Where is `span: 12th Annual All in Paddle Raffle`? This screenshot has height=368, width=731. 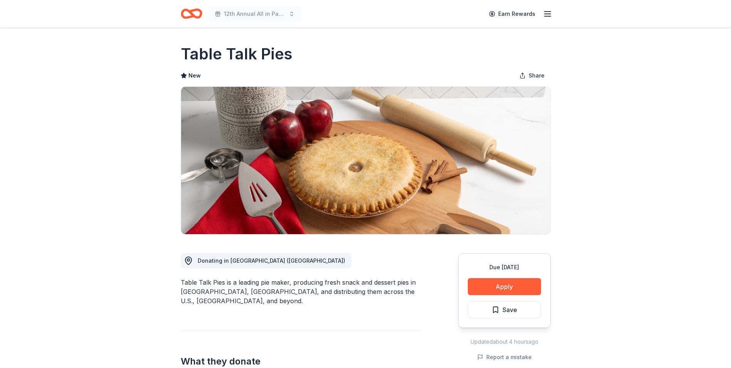
span: 12th Annual All in Paddle Raffle is located at coordinates (255, 14).